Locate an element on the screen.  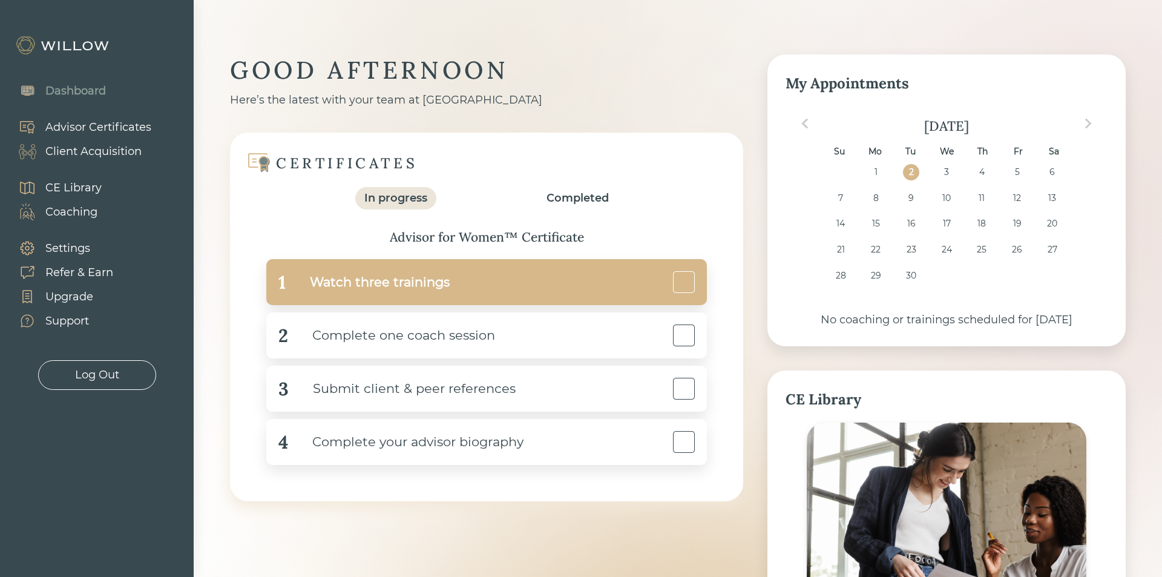
div: Advisor Certificates is located at coordinates (98, 127).